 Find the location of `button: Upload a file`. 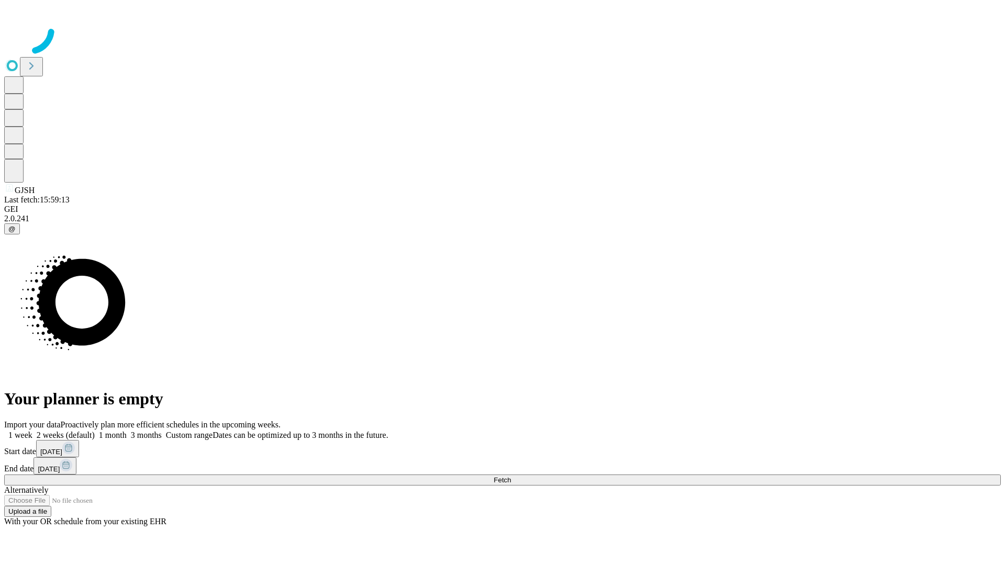

button: Upload a file is located at coordinates (28, 511).